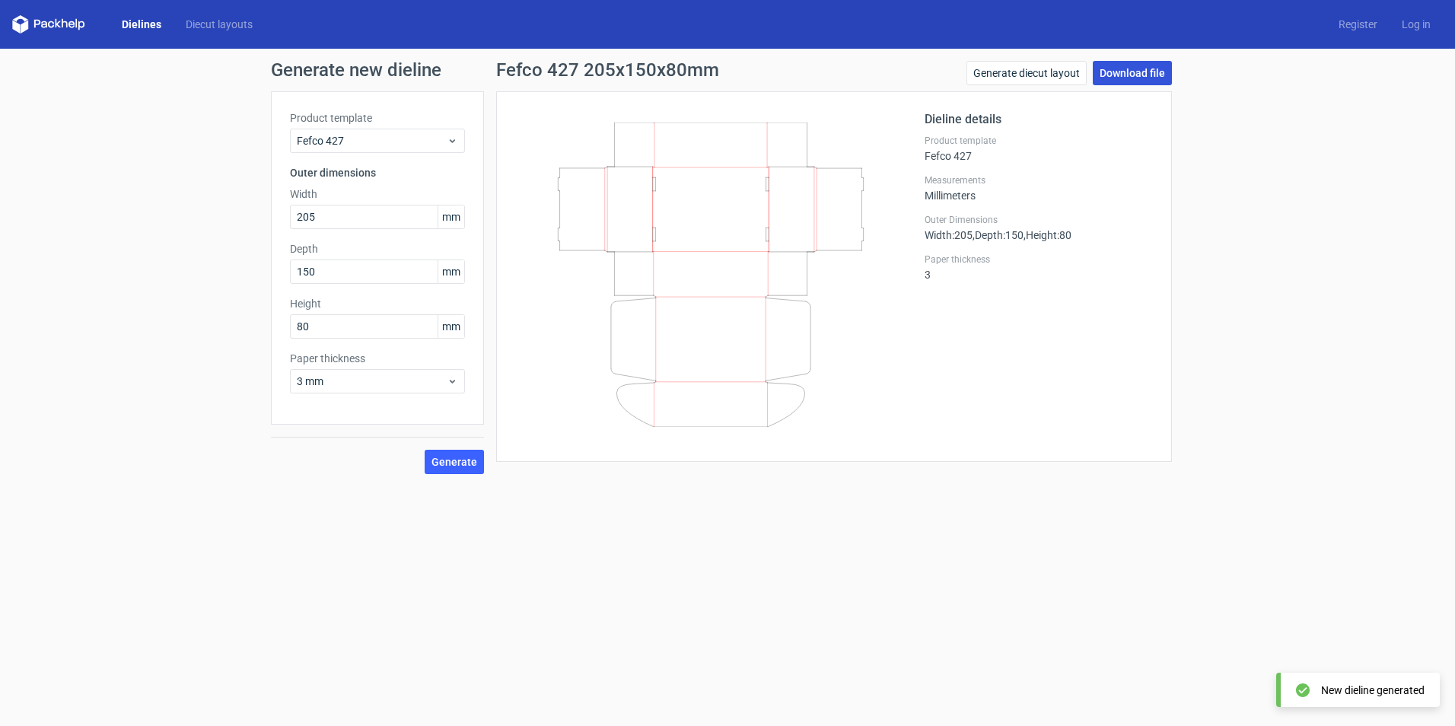 The height and width of the screenshot is (726, 1455). What do you see at coordinates (1039, 148) in the screenshot?
I see `div: Fefco 427` at bounding box center [1039, 148].